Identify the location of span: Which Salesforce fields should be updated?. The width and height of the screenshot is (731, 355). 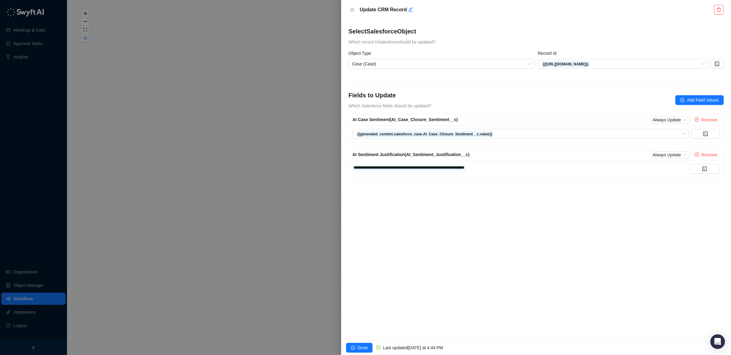
(390, 106).